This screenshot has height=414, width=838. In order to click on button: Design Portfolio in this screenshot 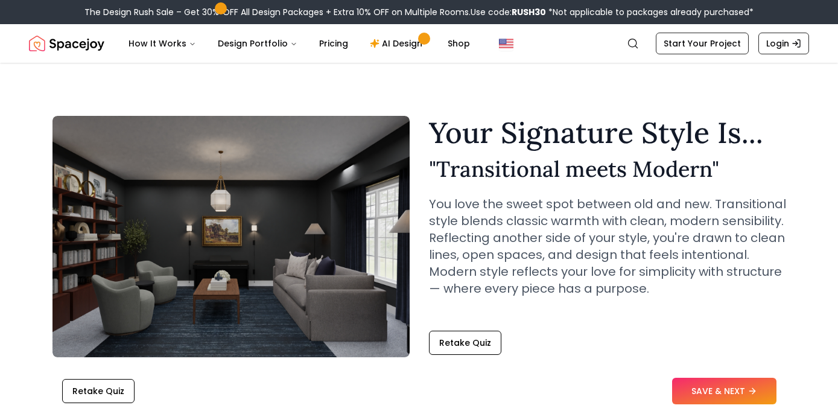, I will do `click(258, 43)`.